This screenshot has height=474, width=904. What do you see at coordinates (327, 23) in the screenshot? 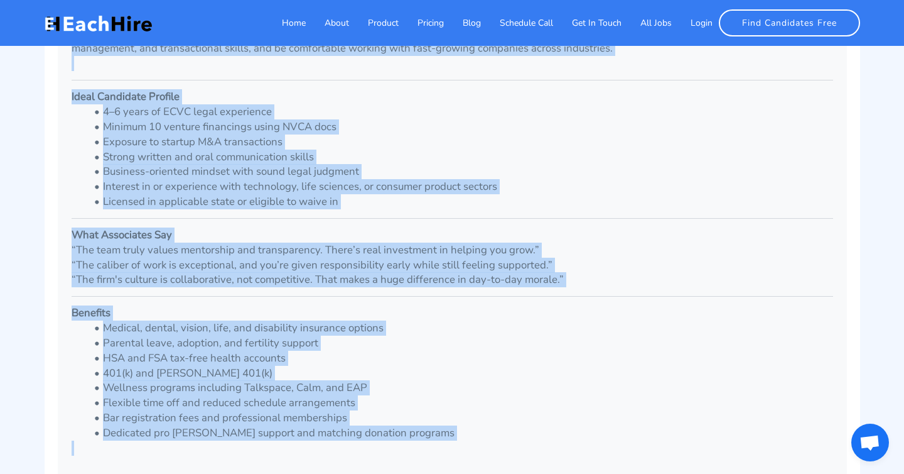
I see `a: About` at bounding box center [327, 23].